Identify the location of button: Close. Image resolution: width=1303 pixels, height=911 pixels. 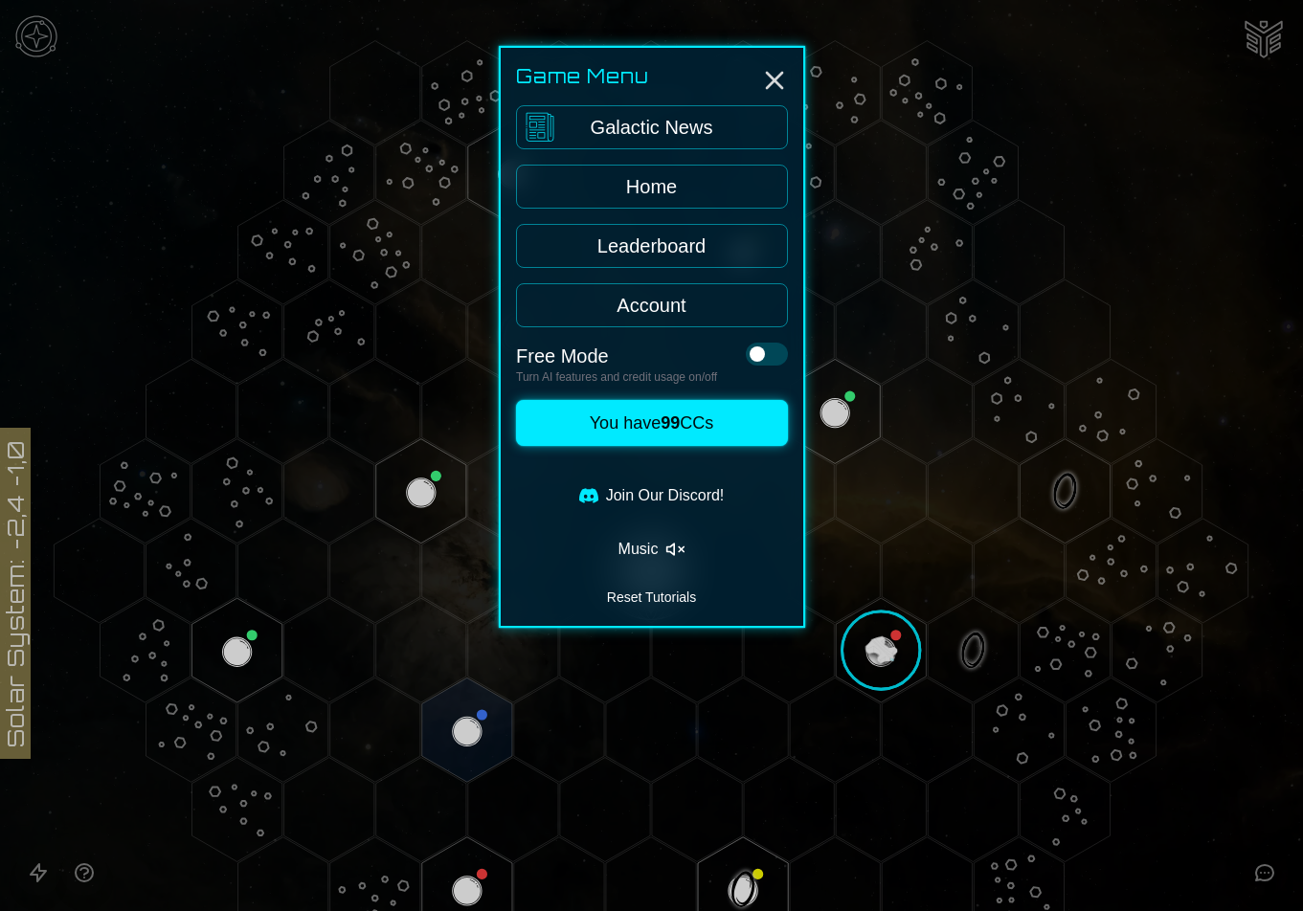
(775, 80).